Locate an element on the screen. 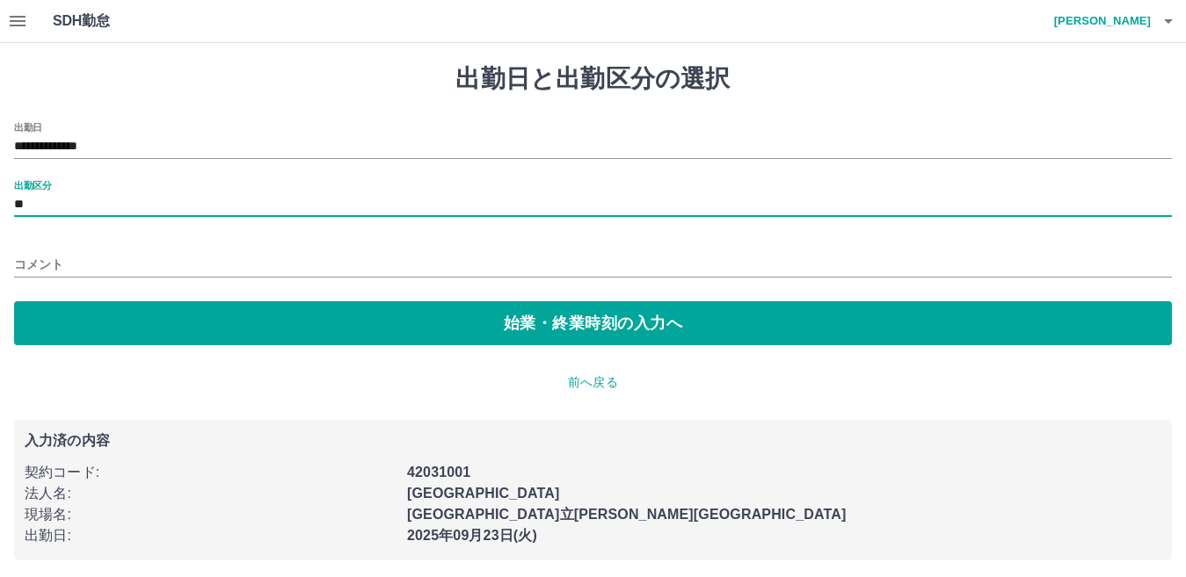  b: 2025年09月23日(火) is located at coordinates (472, 535).